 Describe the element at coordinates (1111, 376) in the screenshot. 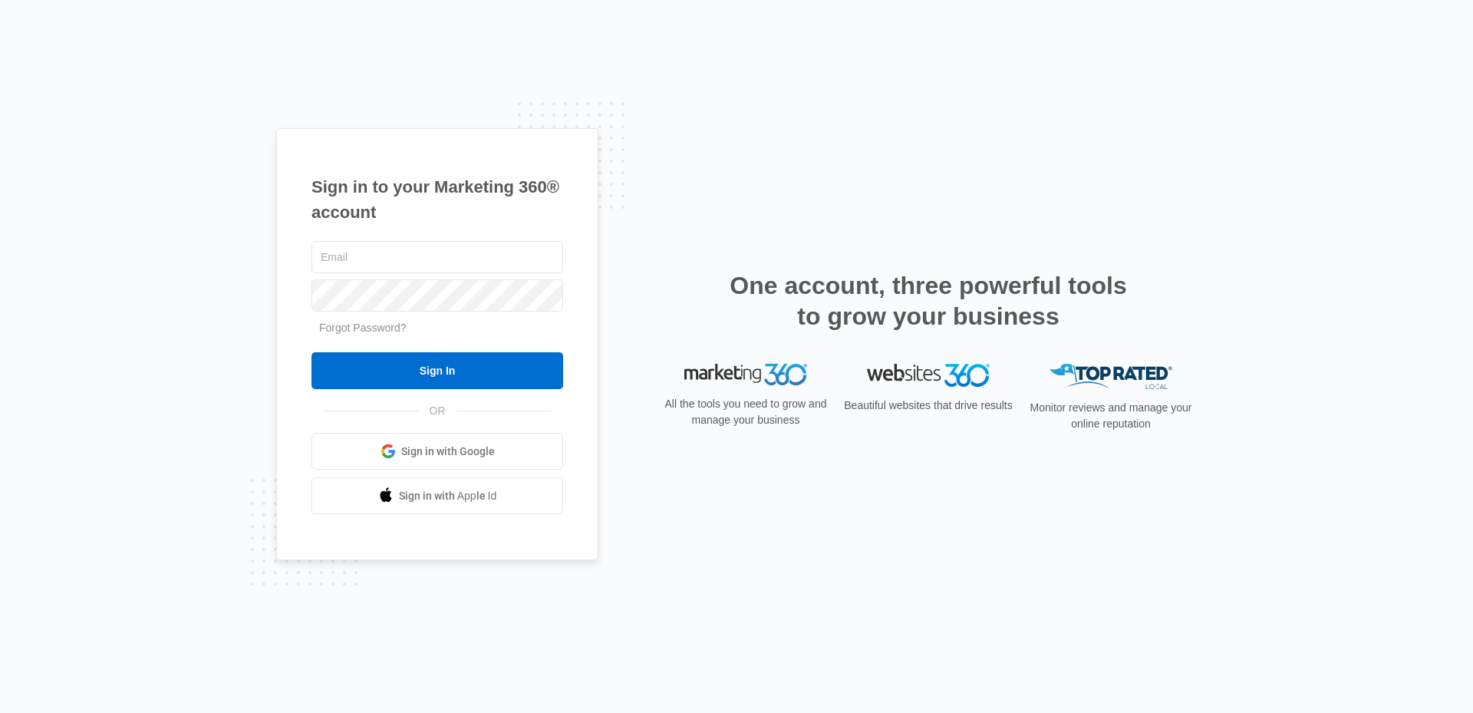

I see `img: Top Rated Local` at that location.